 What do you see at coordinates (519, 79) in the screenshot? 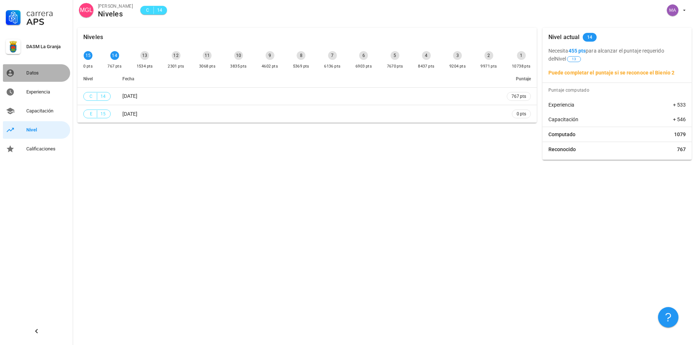
I see `th: Puntaje` at bounding box center [519, 79].